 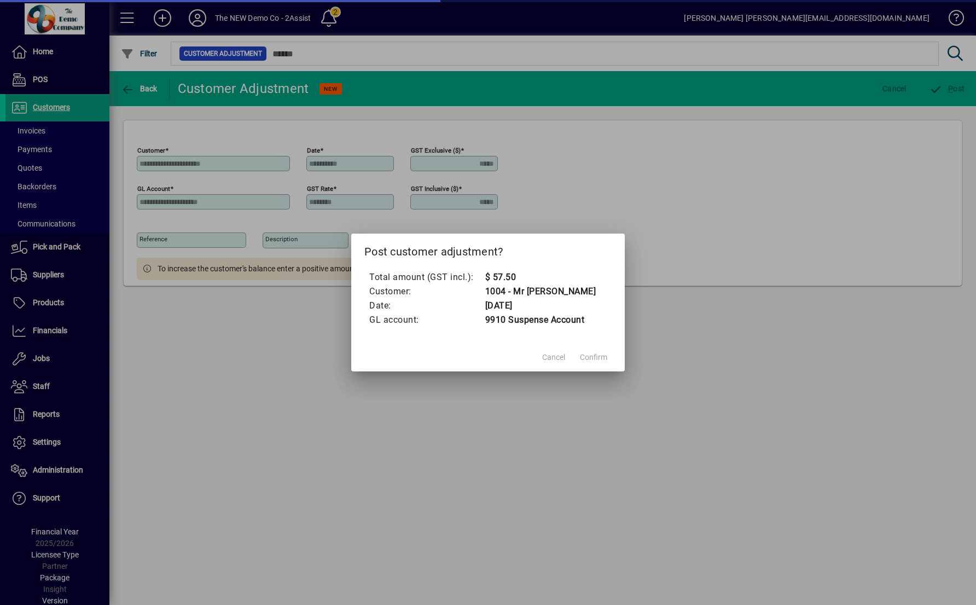 I want to click on td: GL account:, so click(x=427, y=320).